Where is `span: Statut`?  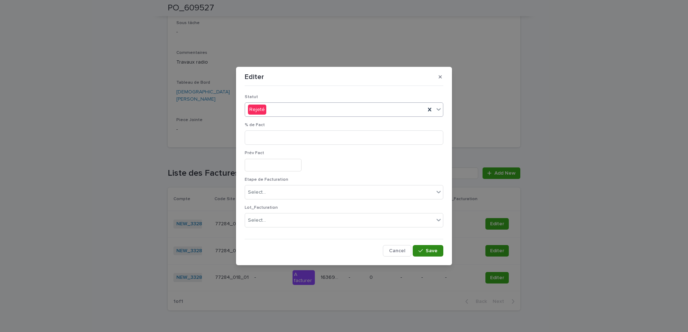 span: Statut is located at coordinates (251, 97).